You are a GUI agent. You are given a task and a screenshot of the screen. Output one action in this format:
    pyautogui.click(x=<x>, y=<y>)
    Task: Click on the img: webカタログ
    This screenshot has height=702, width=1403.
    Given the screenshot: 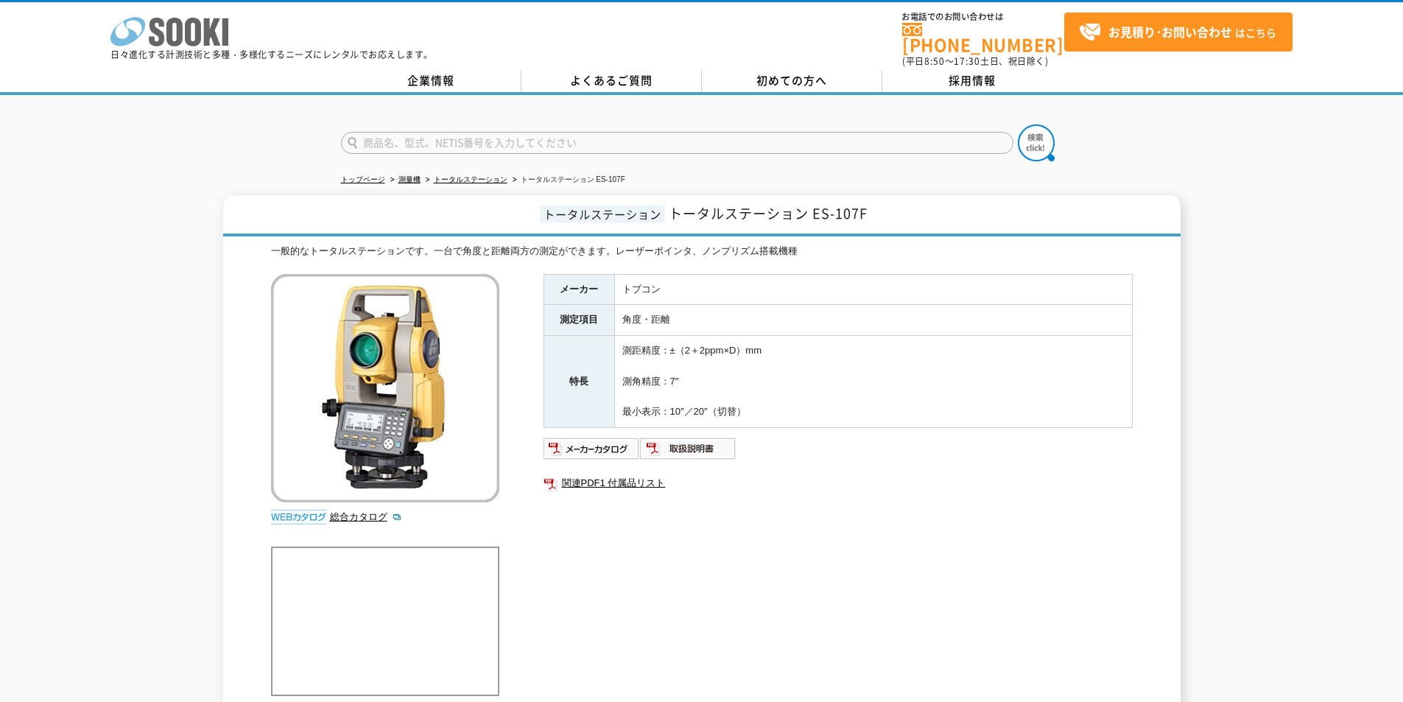 What is the action you would take?
    pyautogui.click(x=298, y=517)
    